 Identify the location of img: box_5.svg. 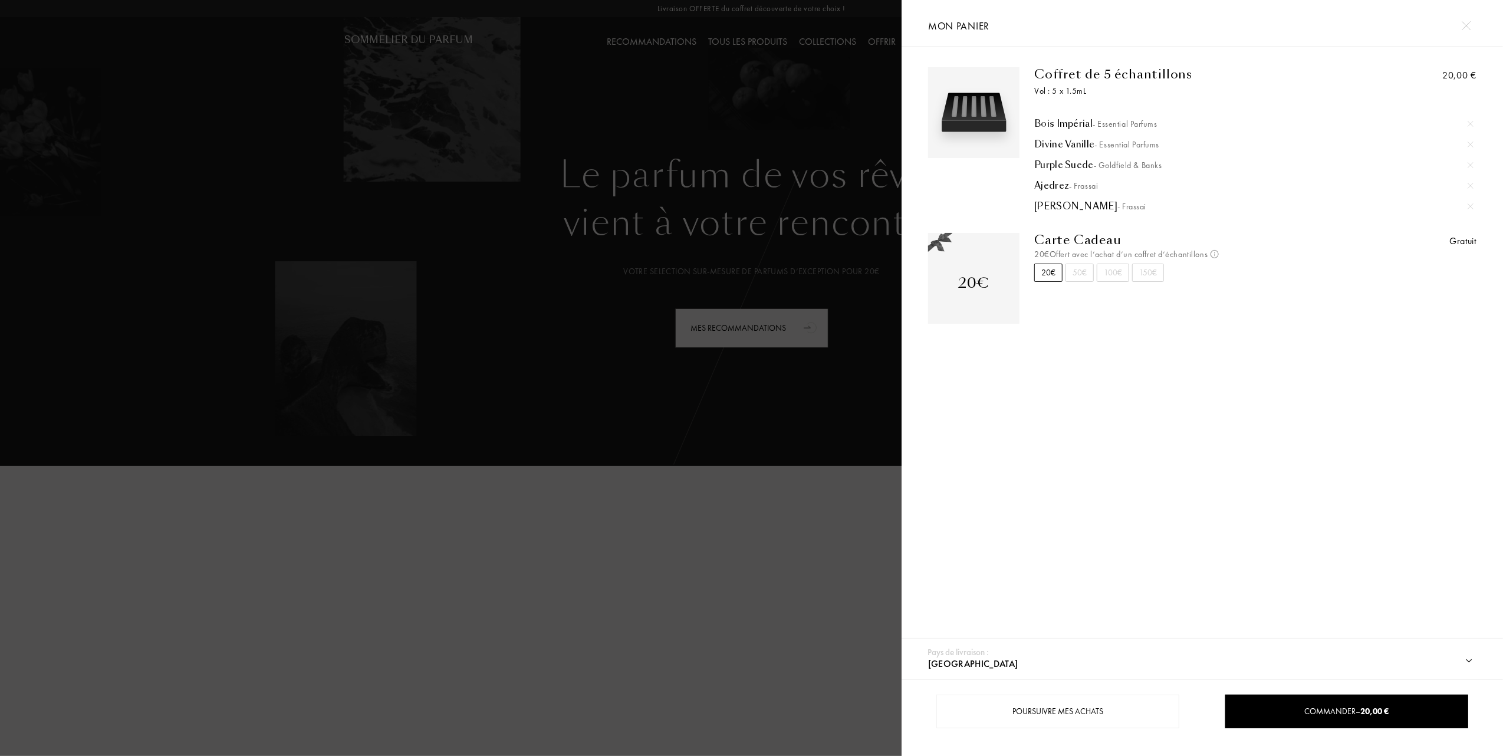
(974, 113).